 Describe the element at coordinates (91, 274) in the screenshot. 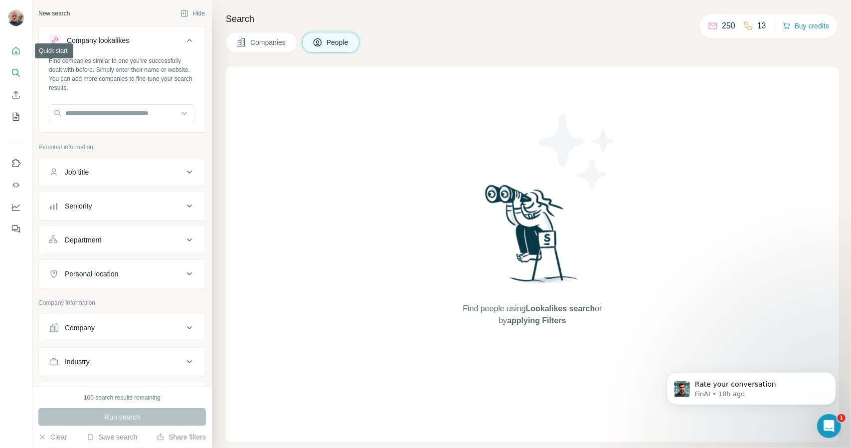

I see `div: Personal location` at that location.